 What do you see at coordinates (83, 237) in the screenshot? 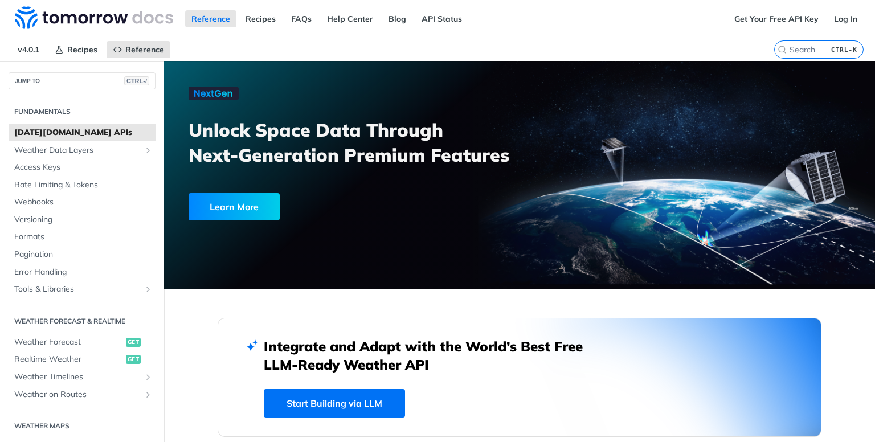
I see `span: Formats` at bounding box center [83, 237].